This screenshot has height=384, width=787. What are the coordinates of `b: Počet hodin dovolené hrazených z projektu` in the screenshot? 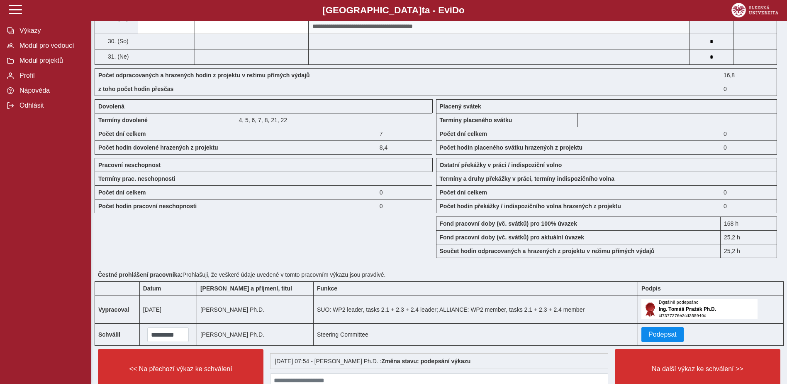 It's located at (158, 147).